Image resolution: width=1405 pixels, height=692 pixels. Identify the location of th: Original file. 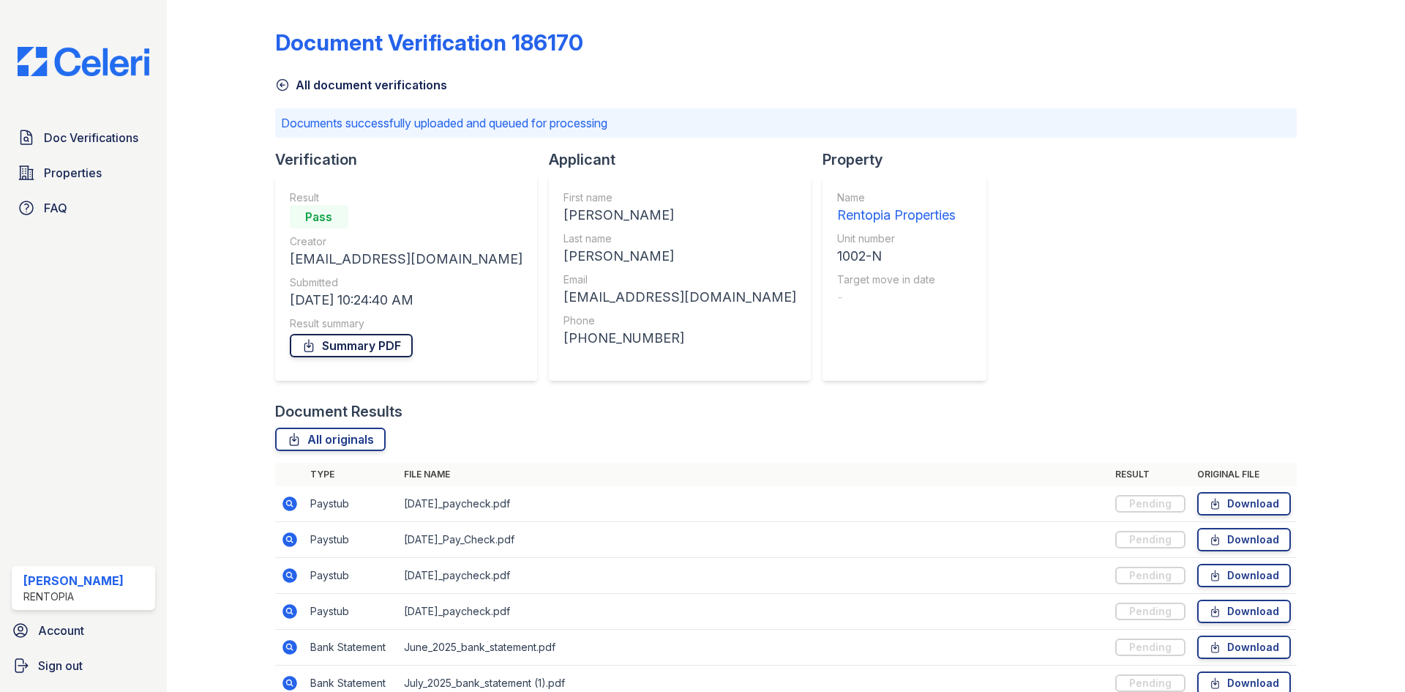
(1244, 474).